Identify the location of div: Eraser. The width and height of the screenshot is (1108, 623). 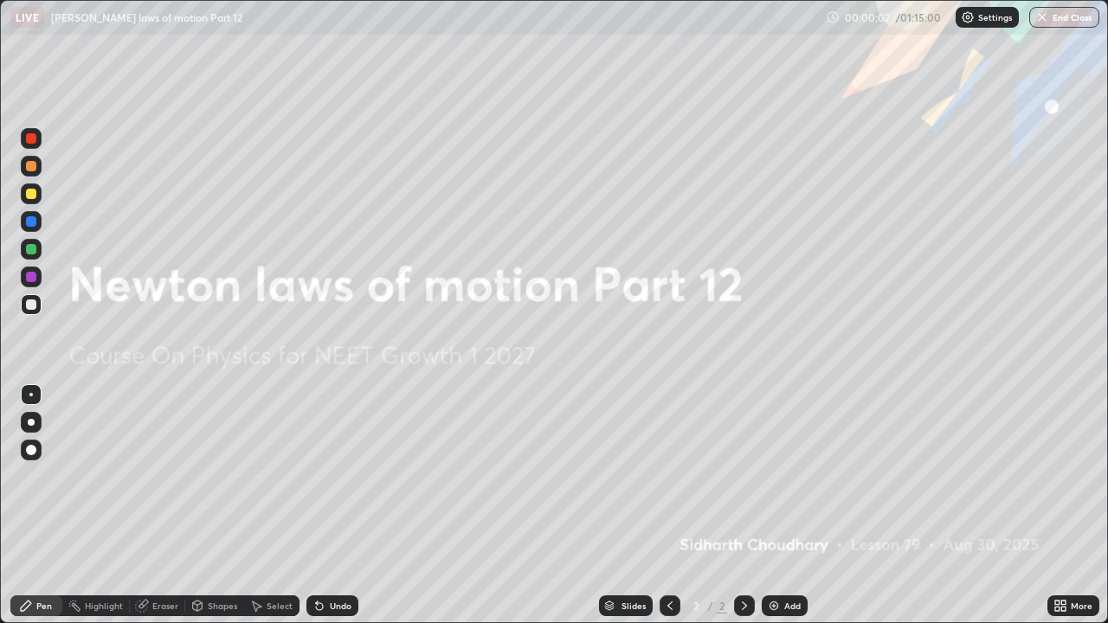
(165, 606).